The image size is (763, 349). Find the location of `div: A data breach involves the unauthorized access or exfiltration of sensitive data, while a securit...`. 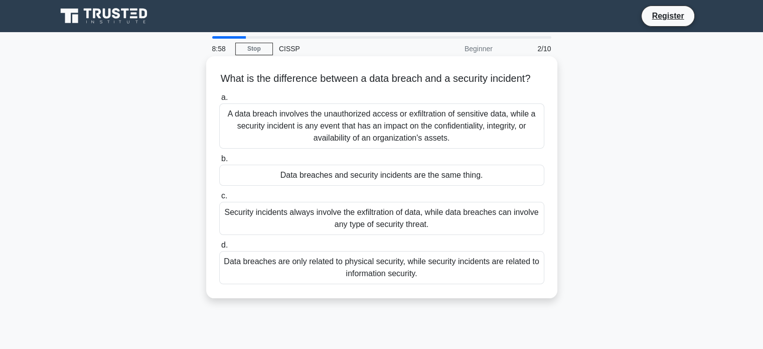

div: A data breach involves the unauthorized access or exfiltration of sensitive data, while a securit... is located at coordinates (382, 126).